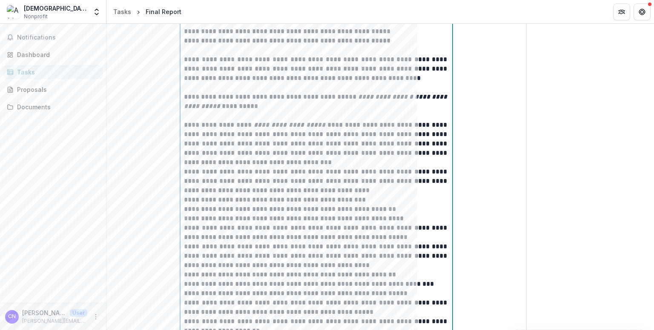  Describe the element at coordinates (36, 17) in the screenshot. I see `span: Nonprofit` at that location.